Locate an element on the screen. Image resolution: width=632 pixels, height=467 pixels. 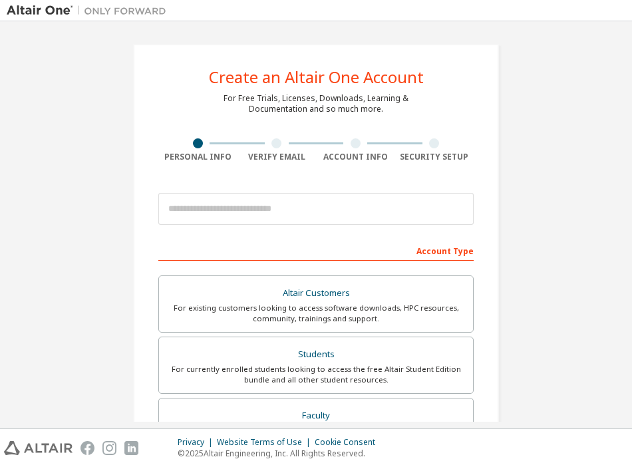
img: Altair One is located at coordinates (90, 11).